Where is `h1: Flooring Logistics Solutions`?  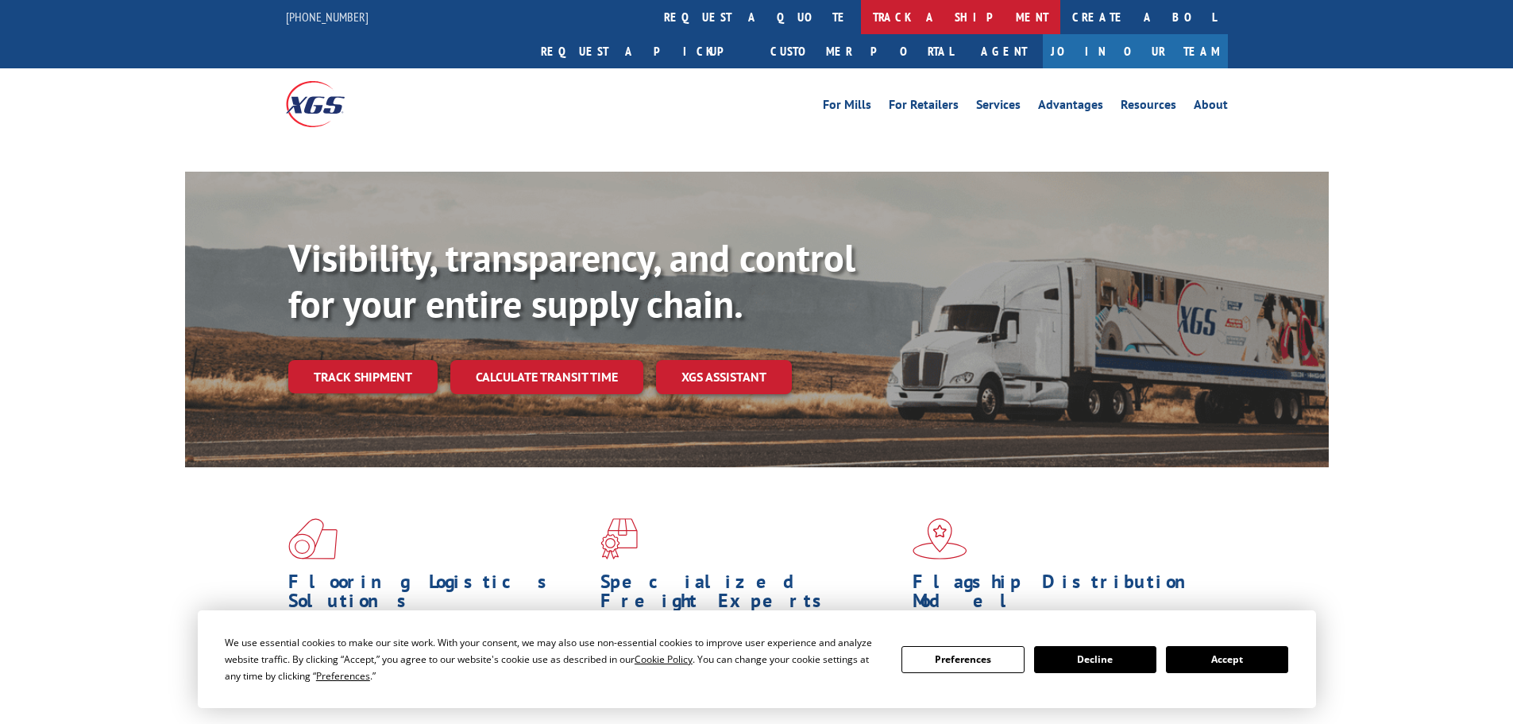 h1: Flooring Logistics Solutions is located at coordinates (438, 595).